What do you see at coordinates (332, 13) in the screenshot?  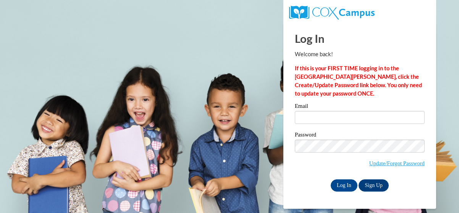 I see `img: COX Campus` at bounding box center [332, 13].